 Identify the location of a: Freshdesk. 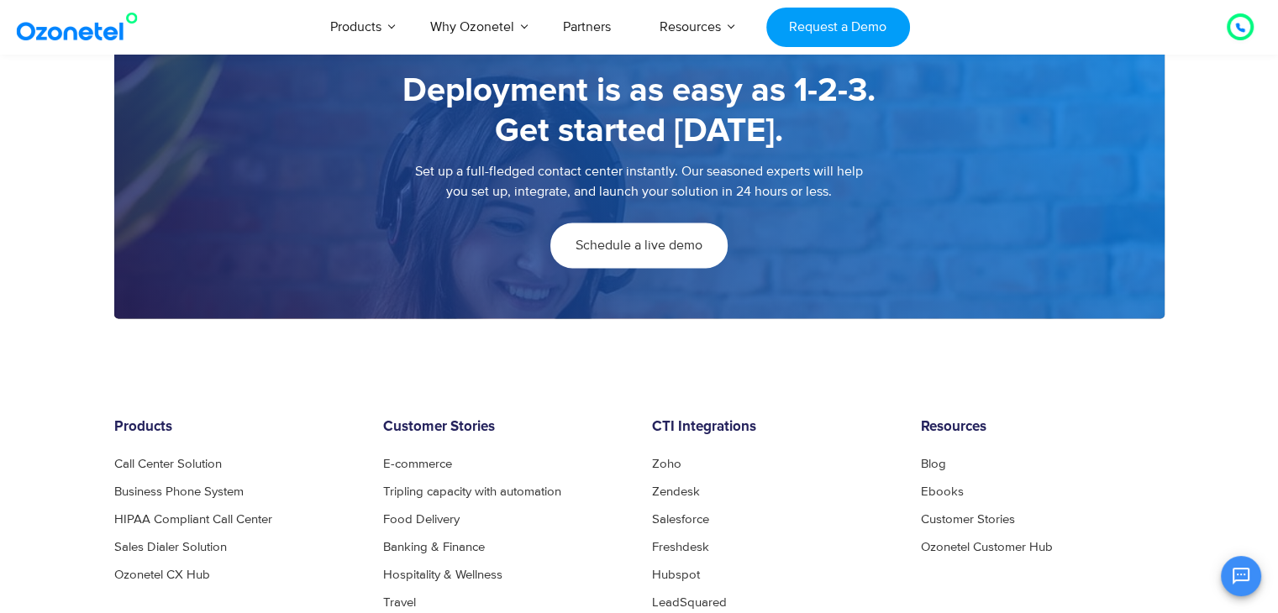
(681, 547).